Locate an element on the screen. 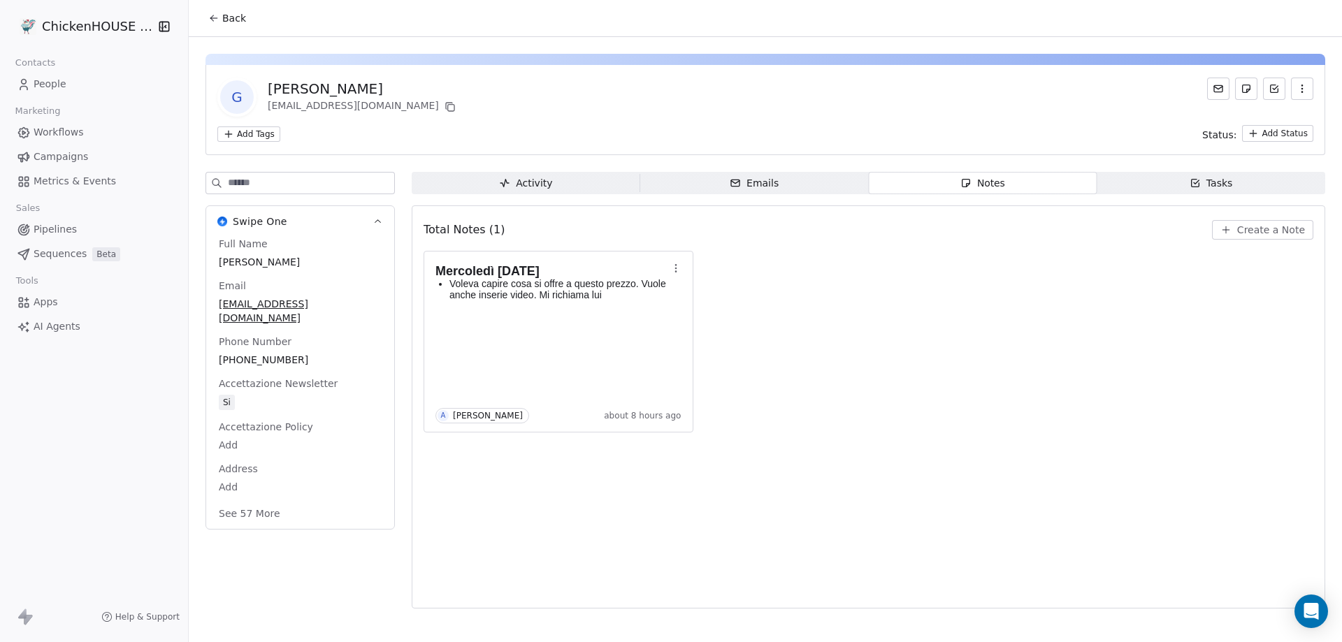  span: Help & Support is located at coordinates (148, 617).